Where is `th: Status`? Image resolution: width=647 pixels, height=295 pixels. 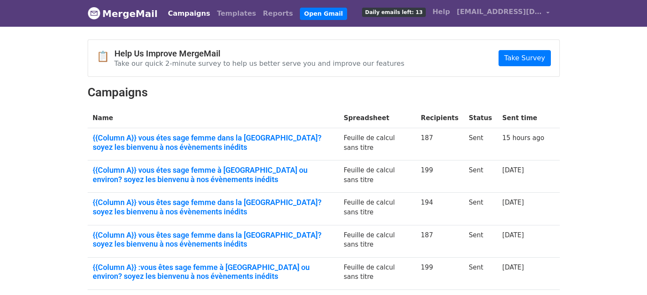
th: Status is located at coordinates (480, 118).